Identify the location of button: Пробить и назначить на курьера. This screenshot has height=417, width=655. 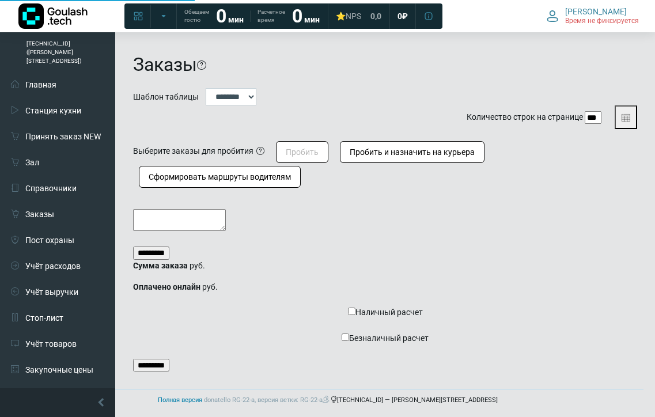
(412, 152).